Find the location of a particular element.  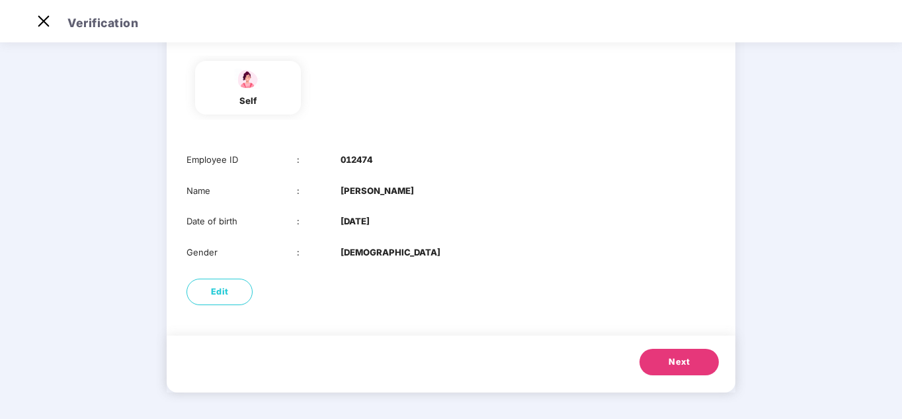

button: Next is located at coordinates (679, 362).